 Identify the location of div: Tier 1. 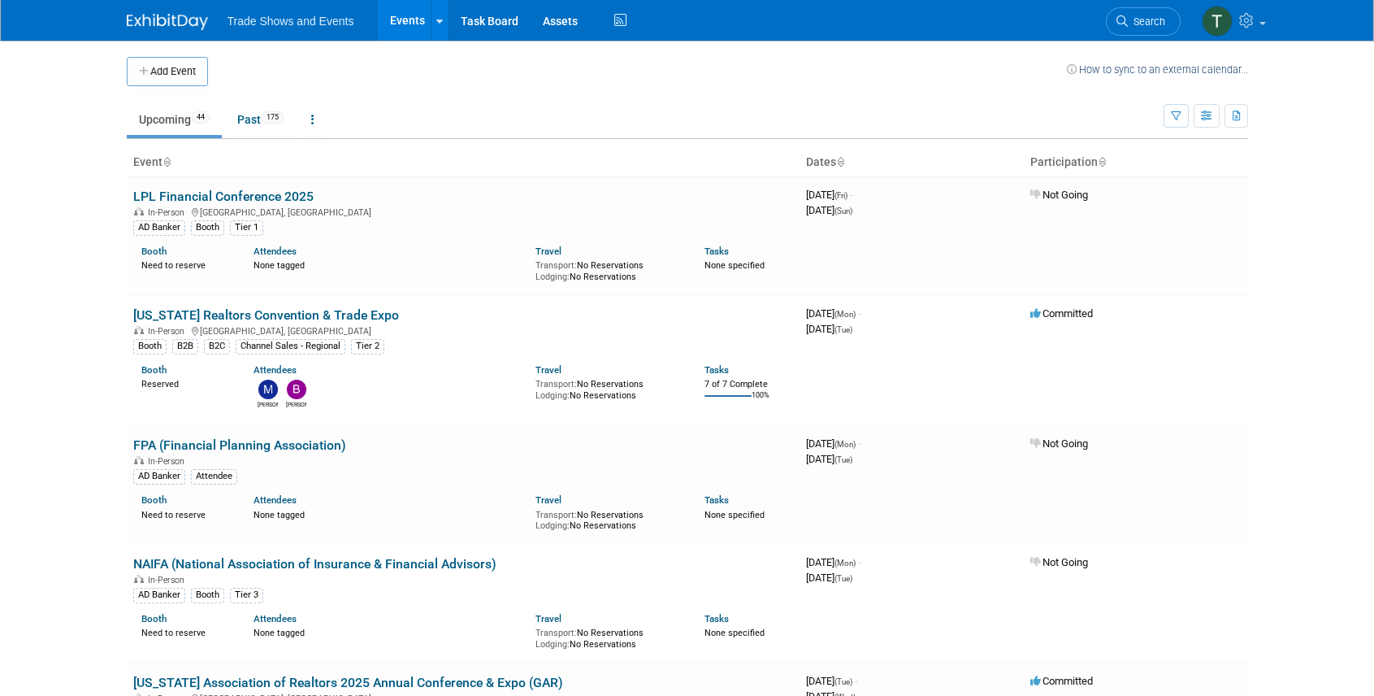
(246, 228).